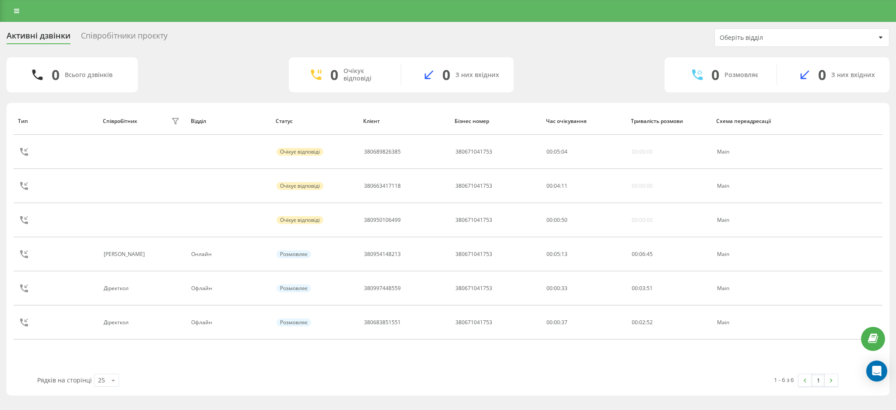 Image resolution: width=896 pixels, height=410 pixels. What do you see at coordinates (650, 288) in the screenshot?
I see `span: 51` at bounding box center [650, 288].